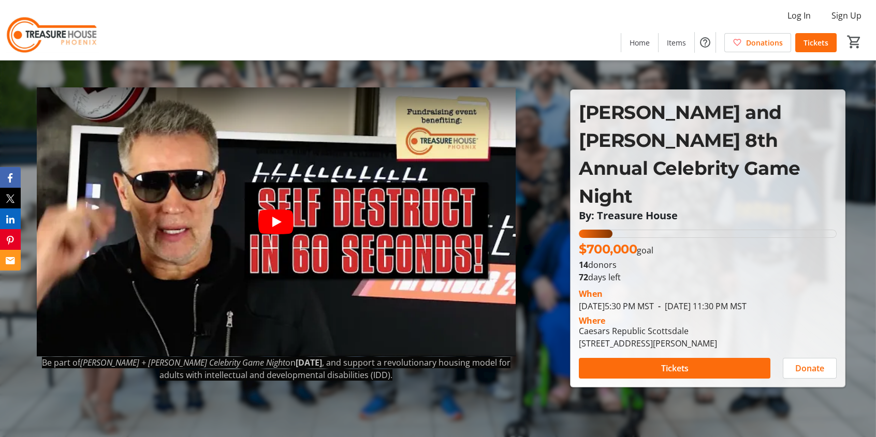 The width and height of the screenshot is (876, 437). What do you see at coordinates (757, 42) in the screenshot?
I see `a: Donations` at bounding box center [757, 42].